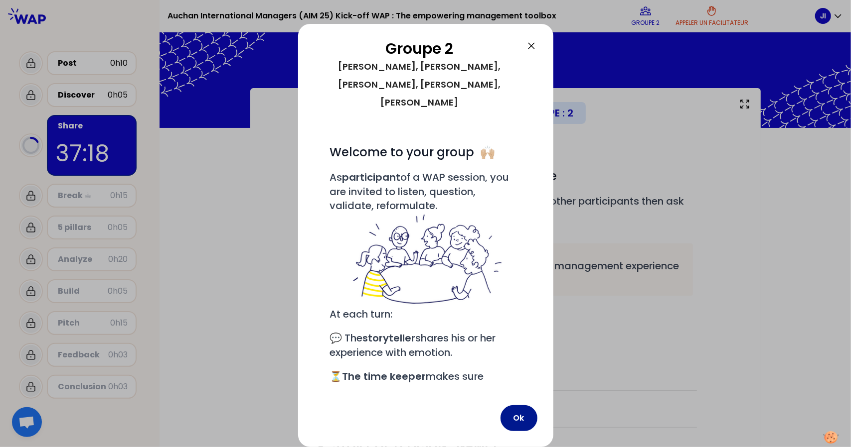 The height and width of the screenshot is (447, 851). I want to click on span: 💬 The shares his or her experience with emotion., so click(414, 345).